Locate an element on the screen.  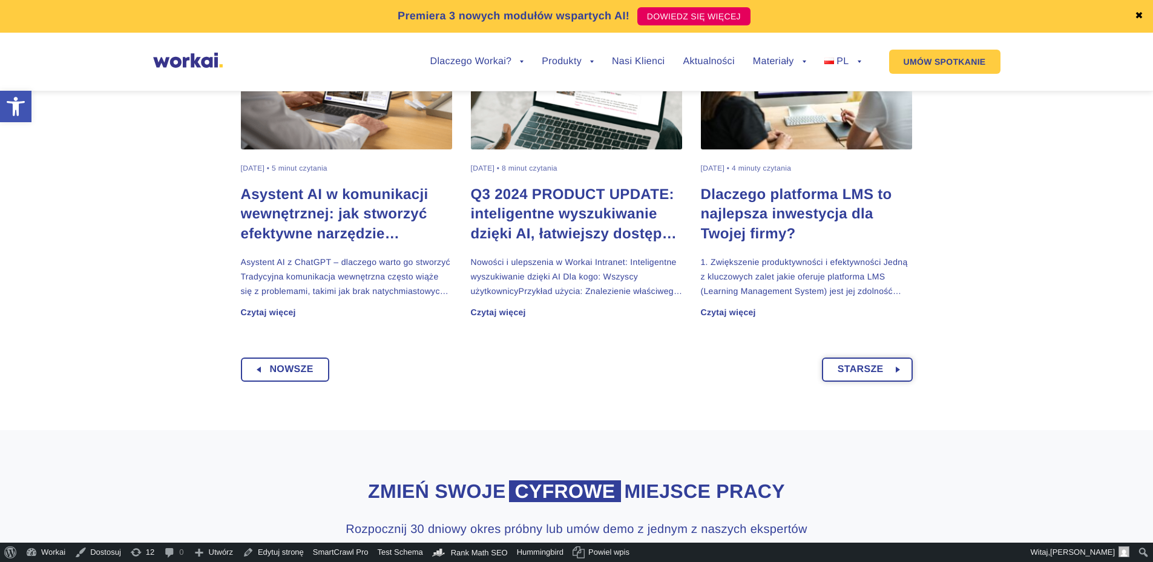
a: Materiały is located at coordinates (779, 62).